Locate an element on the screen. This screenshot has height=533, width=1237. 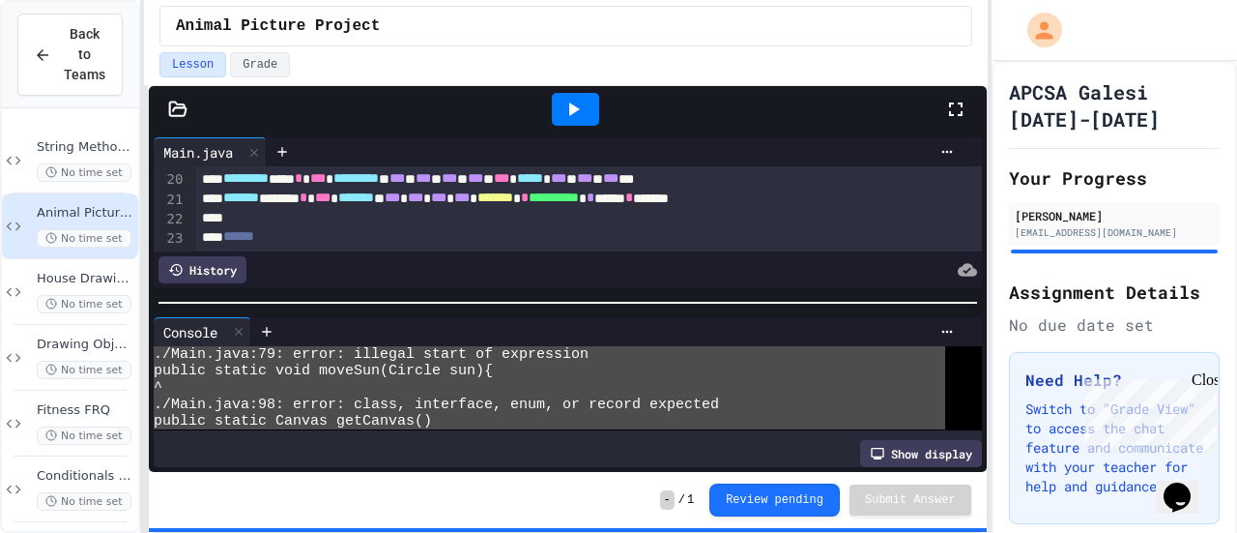
span: Conditionals Classwork is located at coordinates (85, 476).